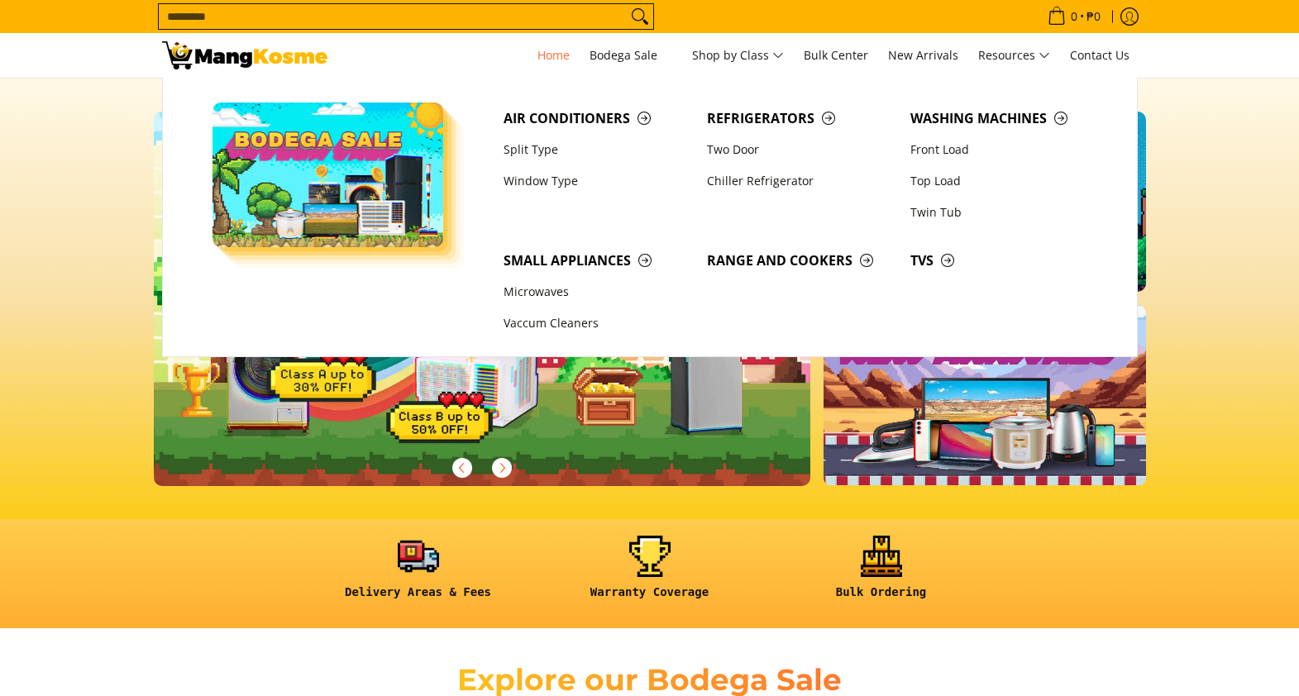 The height and width of the screenshot is (696, 1299). Describe the element at coordinates (737, 55) in the screenshot. I see `a: Shop by Class` at that location.